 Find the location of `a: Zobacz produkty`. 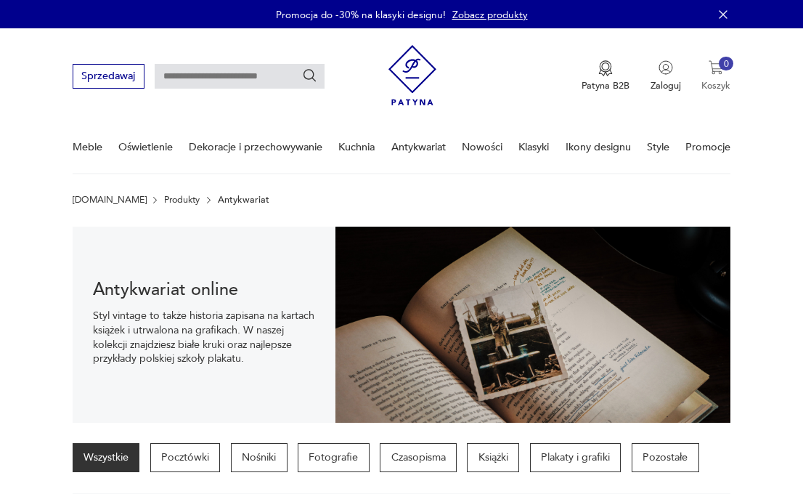

a: Zobacz produkty is located at coordinates (490, 15).